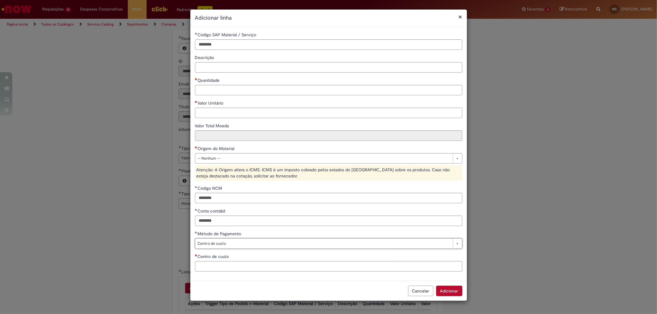  What do you see at coordinates (329, 221) in the screenshot?
I see `input: Conta contábil` at bounding box center [329, 221].